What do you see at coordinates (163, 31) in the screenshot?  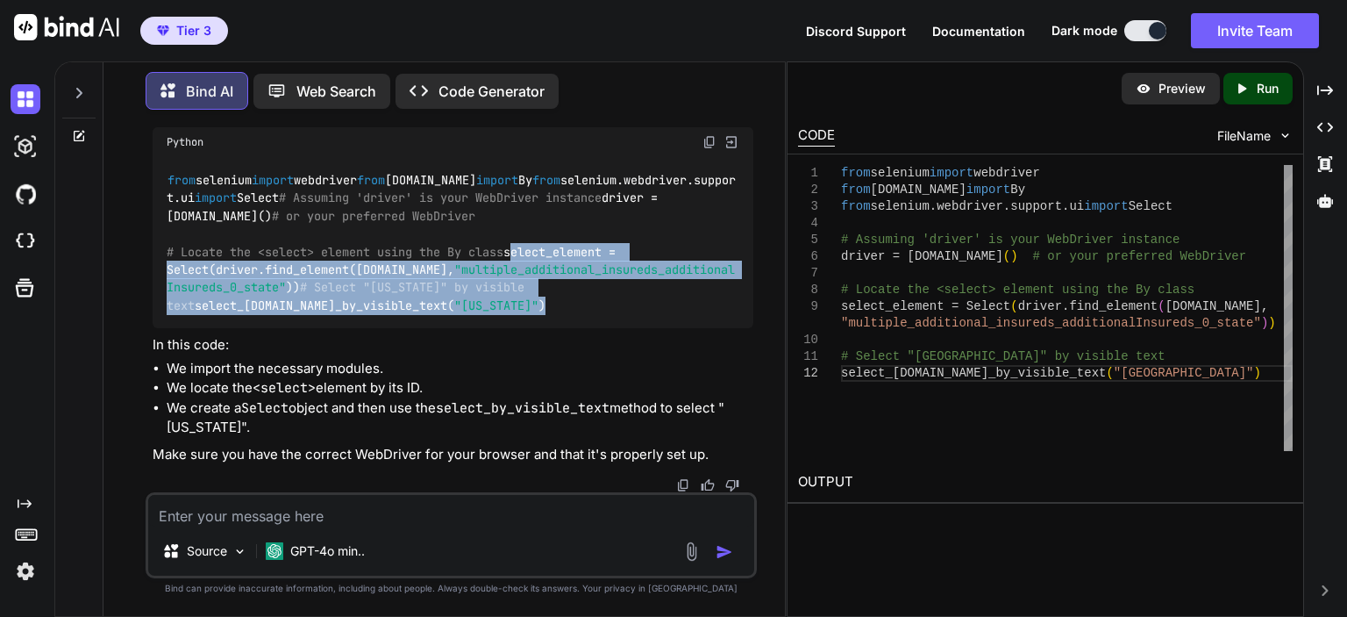 I see `img: premium` at bounding box center [163, 31].